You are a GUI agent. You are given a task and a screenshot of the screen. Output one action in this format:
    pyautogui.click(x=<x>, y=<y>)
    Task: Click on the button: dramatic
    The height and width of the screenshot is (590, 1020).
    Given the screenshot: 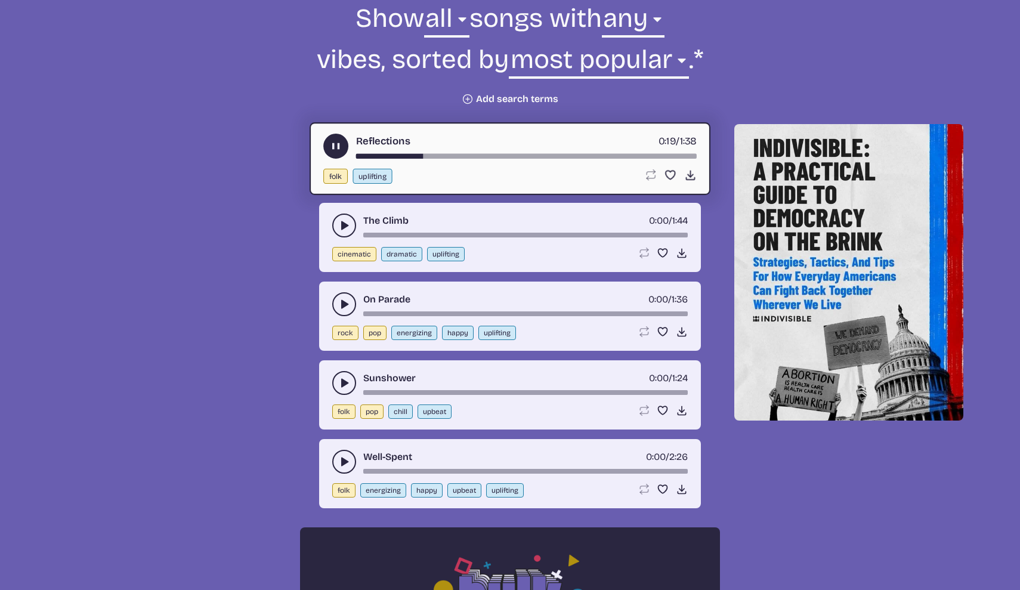 What is the action you would take?
    pyautogui.click(x=402, y=254)
    